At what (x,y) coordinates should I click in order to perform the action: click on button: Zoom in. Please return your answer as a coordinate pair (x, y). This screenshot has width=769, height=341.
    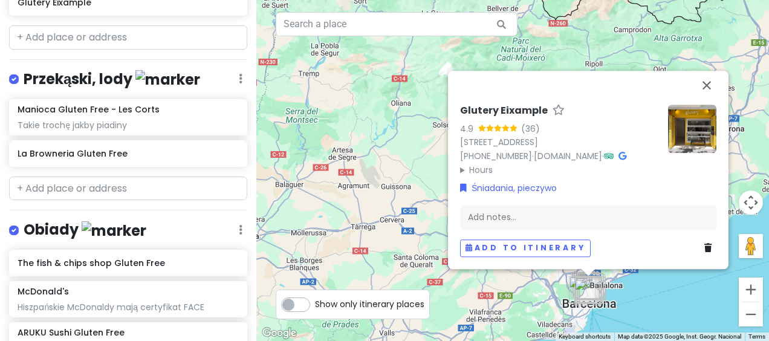
    Looking at the image, I should click on (751, 290).